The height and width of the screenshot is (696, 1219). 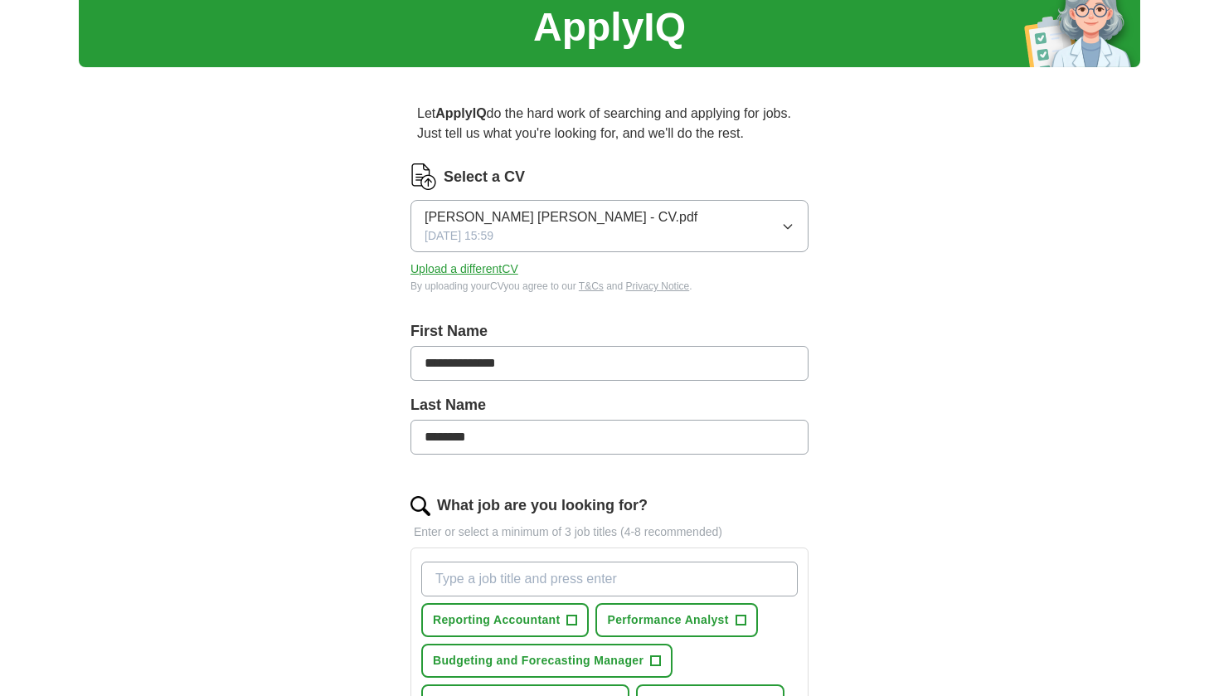 I want to click on span: Reporting Accountant, so click(x=496, y=620).